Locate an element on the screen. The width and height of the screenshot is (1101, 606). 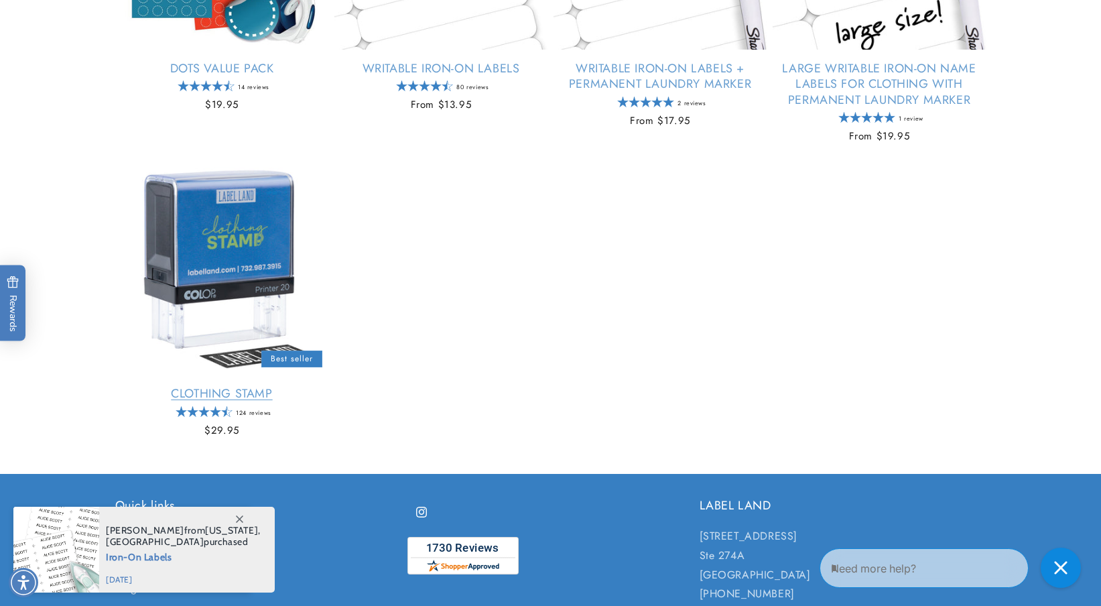
span: from , purchased is located at coordinates (183, 536).